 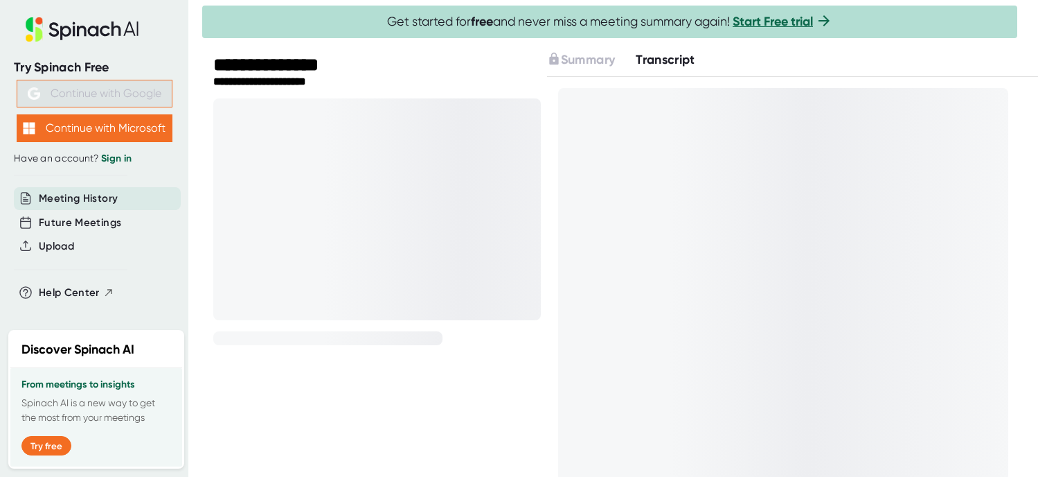 I want to click on a: Sign in, so click(x=116, y=158).